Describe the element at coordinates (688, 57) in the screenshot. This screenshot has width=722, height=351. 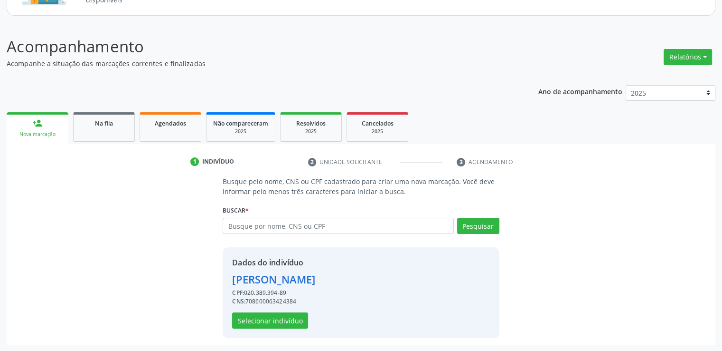
I see `button: Relatórios` at that location.